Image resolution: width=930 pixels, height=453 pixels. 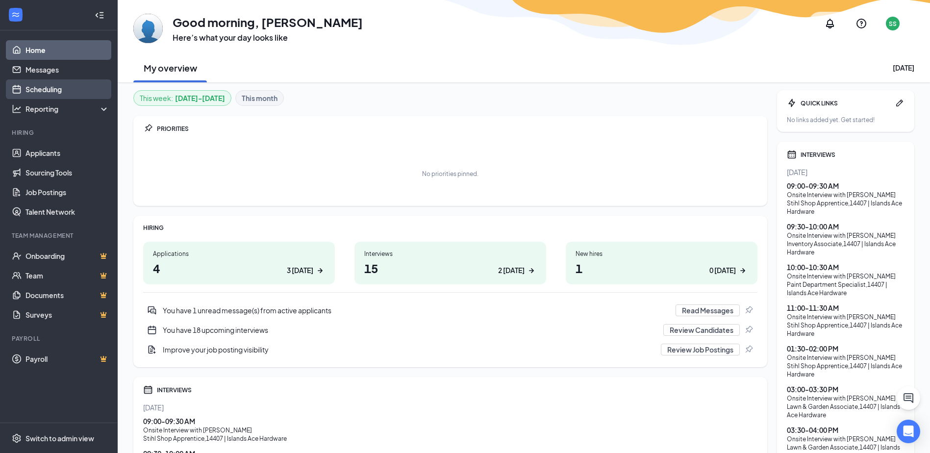 I want to click on div: Paint Department Specialist , 14407 | Islands Ace Hardware, so click(x=846, y=289).